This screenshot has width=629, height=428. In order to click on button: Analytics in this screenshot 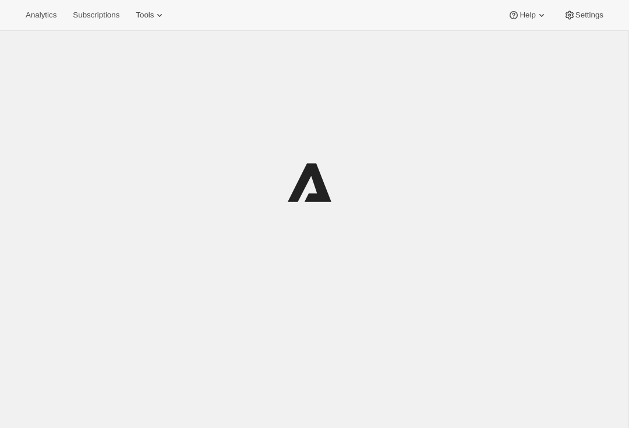, I will do `click(41, 15)`.